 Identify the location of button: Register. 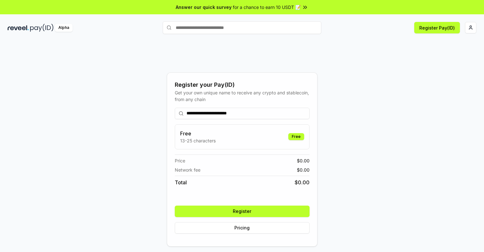
(242, 211).